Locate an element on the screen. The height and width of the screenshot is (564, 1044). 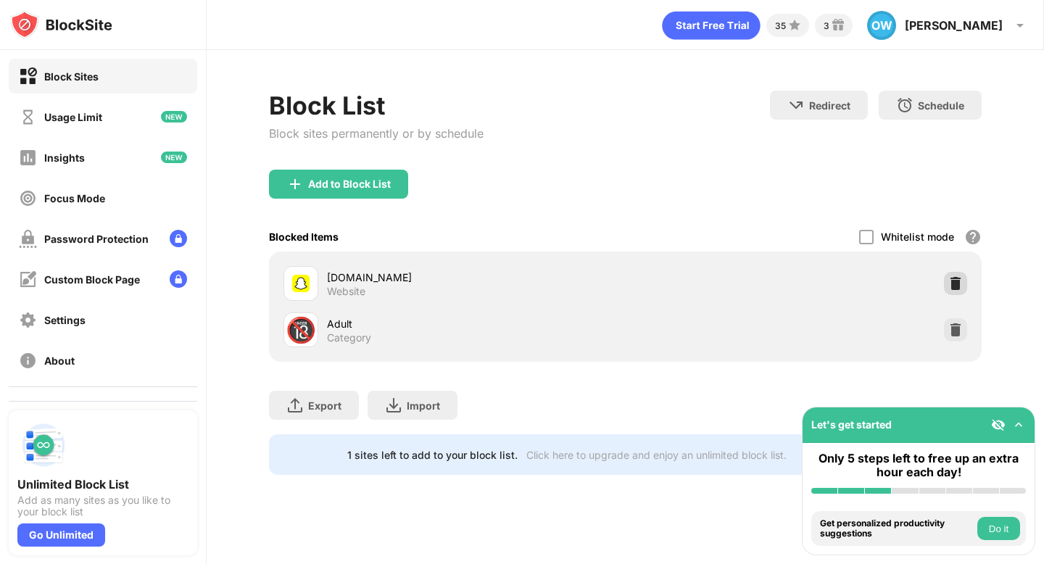
div: Usage Limit is located at coordinates (73, 117).